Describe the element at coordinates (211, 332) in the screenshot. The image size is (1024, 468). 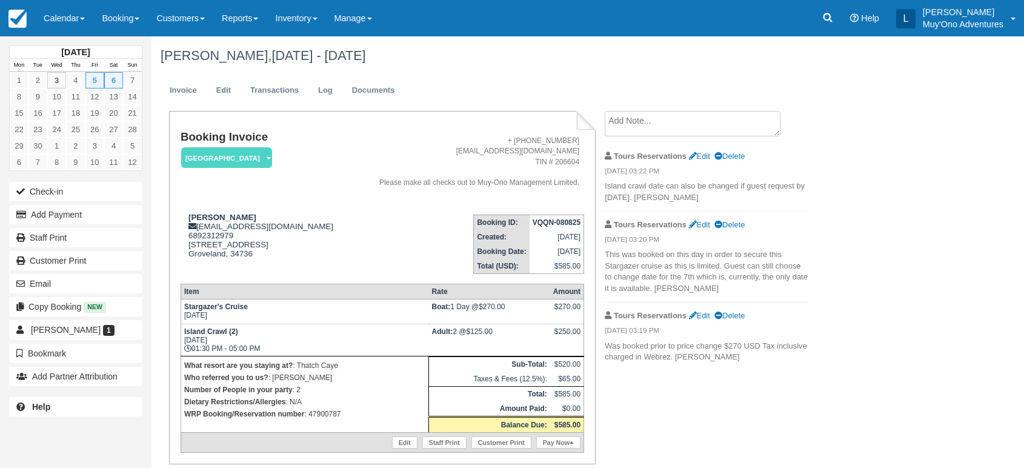
I see `strong: Island Crawl (2)` at that location.